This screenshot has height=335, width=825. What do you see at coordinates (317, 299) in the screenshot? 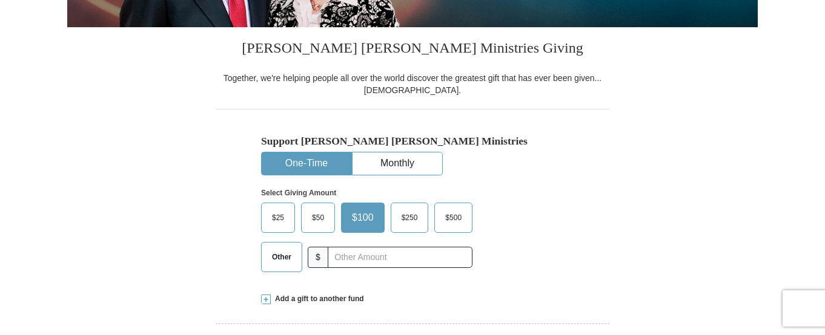
I see `span: Add a gift to another fund` at bounding box center [317, 299].